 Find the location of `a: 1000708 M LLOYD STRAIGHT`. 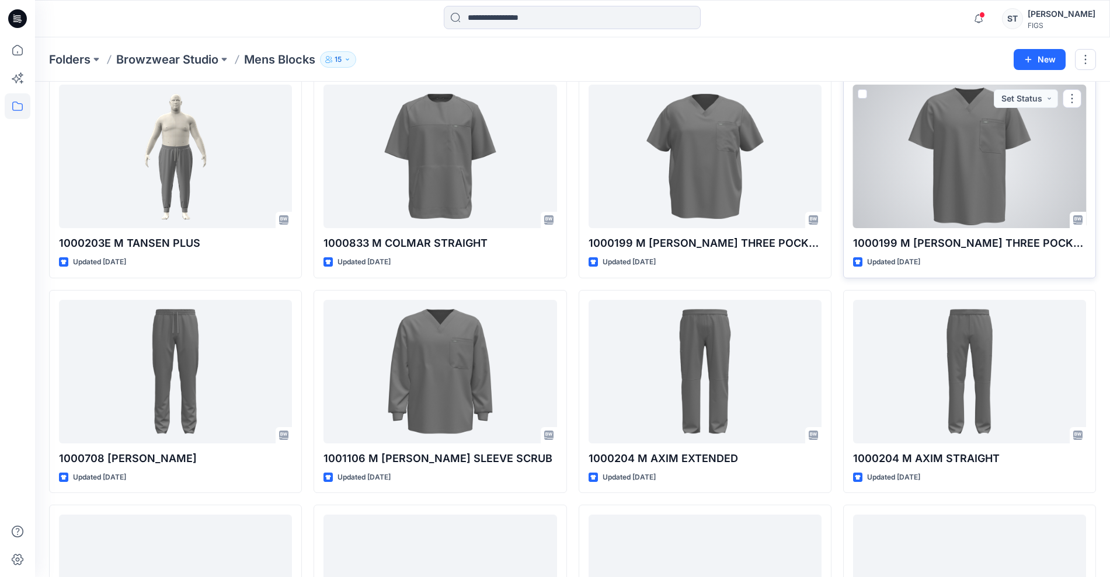

a: 1000708 M LLOYD STRAIGHT is located at coordinates (175, 372).